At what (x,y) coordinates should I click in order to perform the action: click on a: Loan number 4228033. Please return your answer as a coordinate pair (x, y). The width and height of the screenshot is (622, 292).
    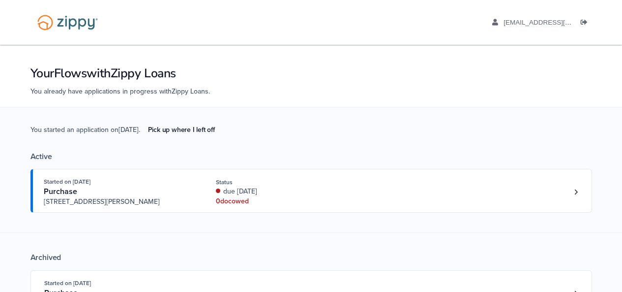
    Looking at the image, I should click on (576, 192).